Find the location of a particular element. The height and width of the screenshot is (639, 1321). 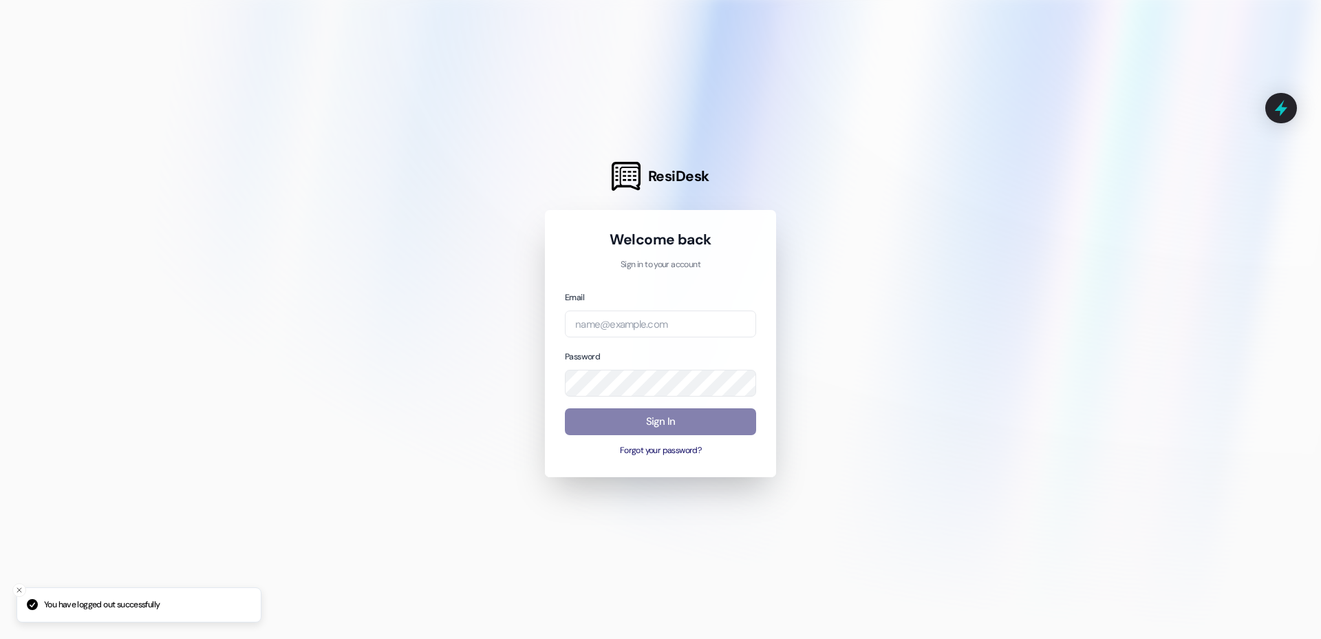

label: Password is located at coordinates (582, 356).